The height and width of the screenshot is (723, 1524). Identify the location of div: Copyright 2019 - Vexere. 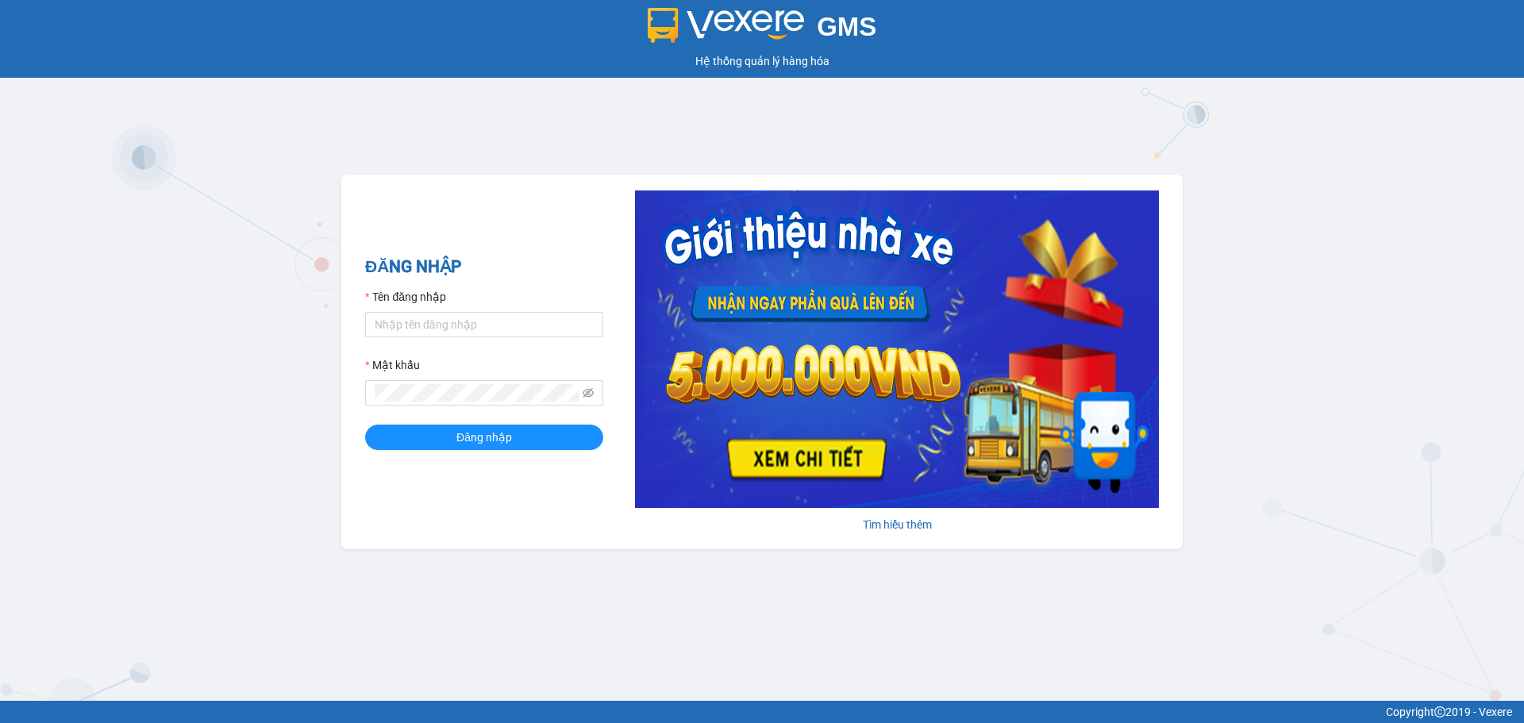
(762, 712).